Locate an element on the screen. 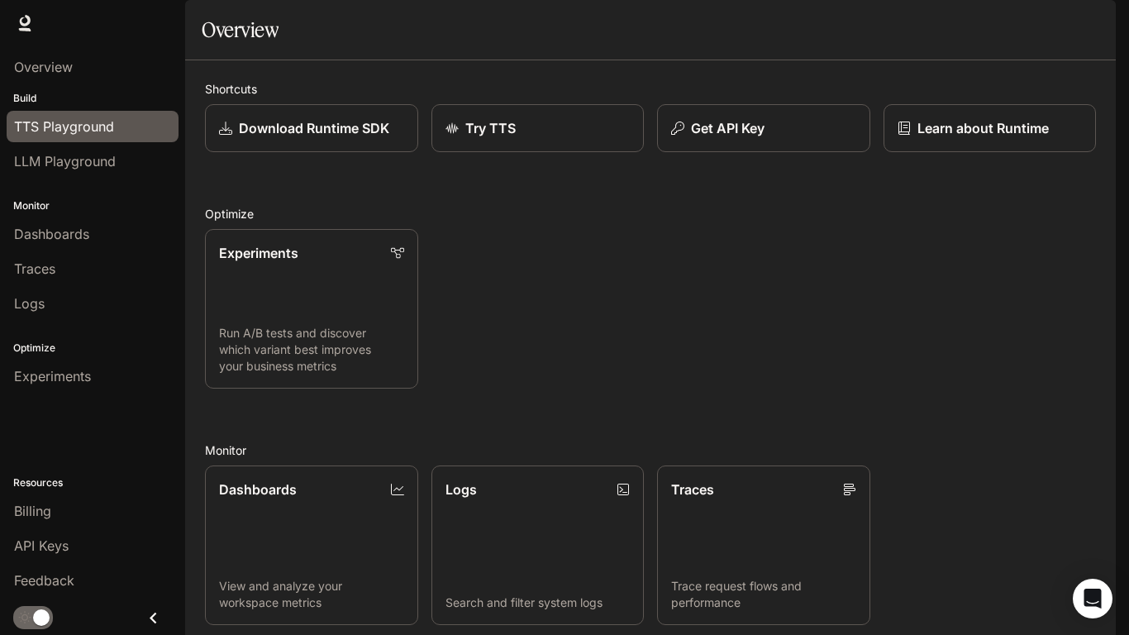 Image resolution: width=1129 pixels, height=635 pixels. p: Learn about Runtime is located at coordinates (983, 128).